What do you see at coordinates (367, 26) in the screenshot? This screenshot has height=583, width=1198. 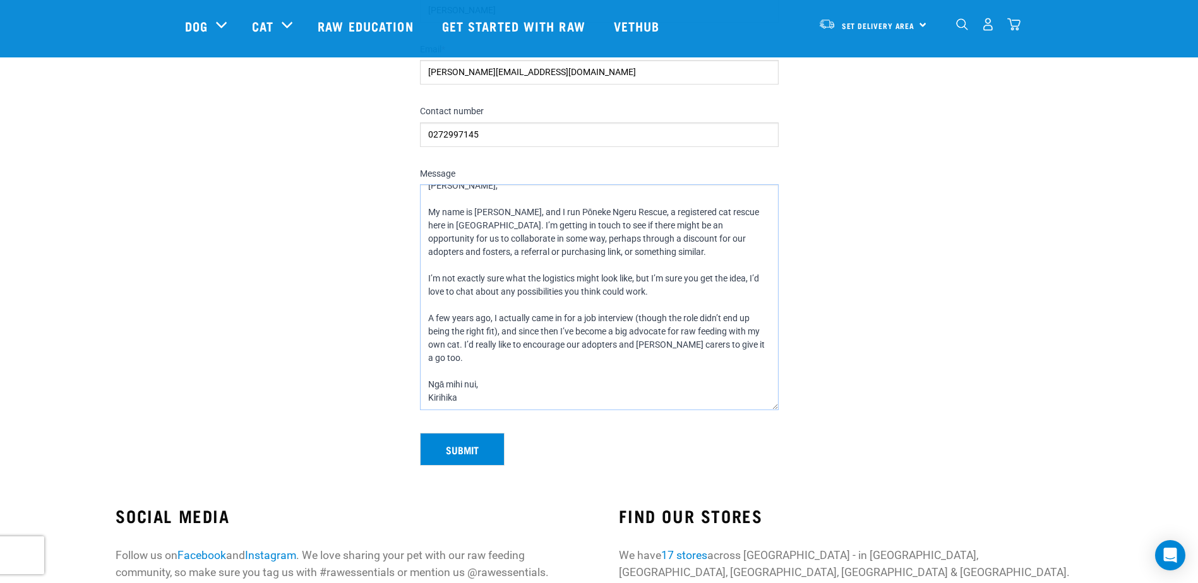 I see `a: Raw Education` at bounding box center [367, 26].